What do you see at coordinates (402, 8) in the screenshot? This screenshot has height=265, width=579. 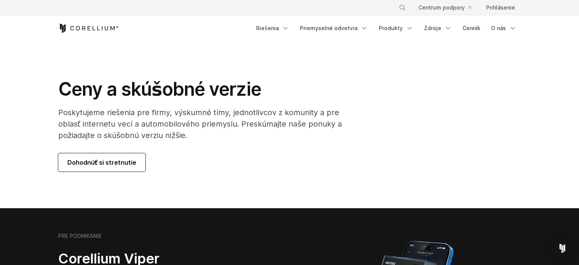 I see `button: Hľadať` at bounding box center [402, 8].